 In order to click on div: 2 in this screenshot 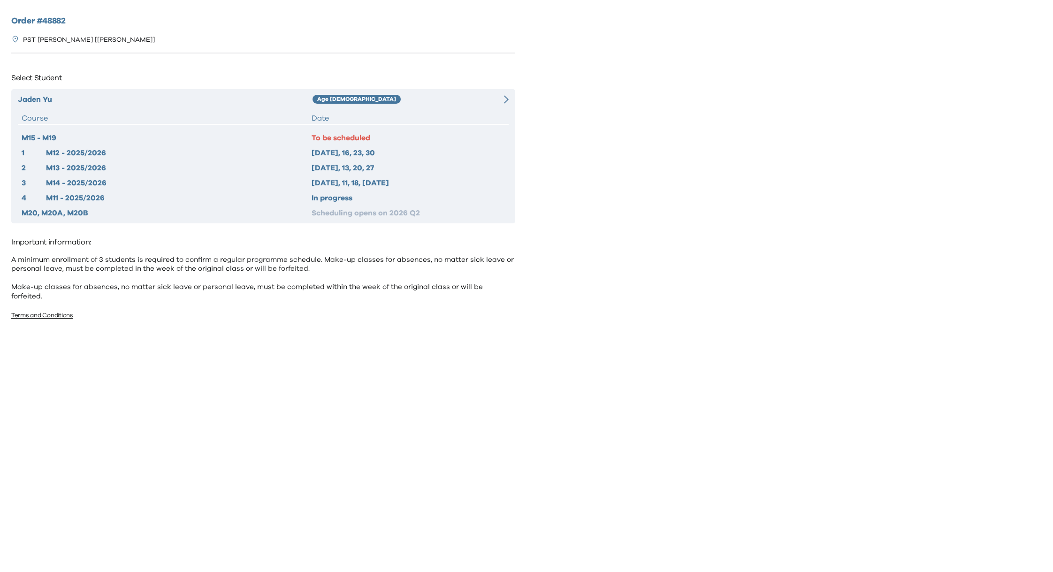, I will do `click(34, 168)`.